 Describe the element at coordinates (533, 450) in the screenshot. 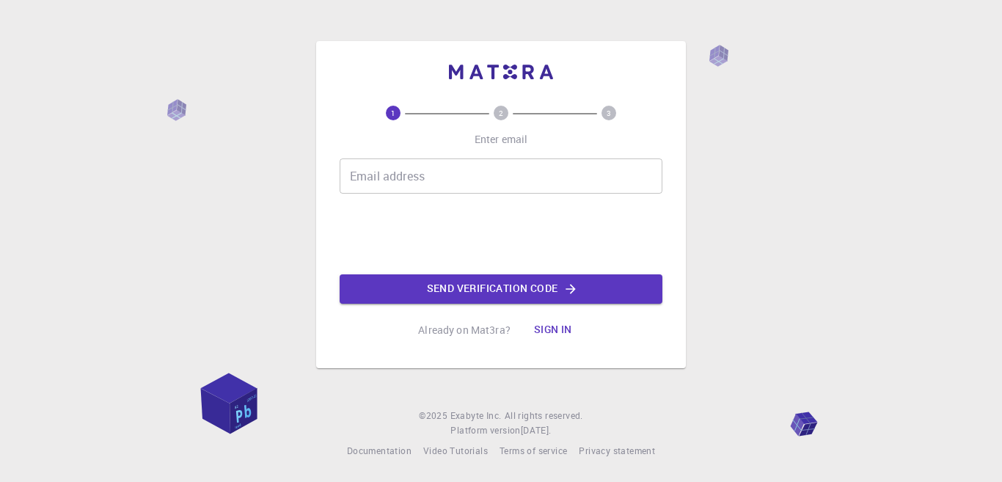

I see `span: Terms of service` at that location.